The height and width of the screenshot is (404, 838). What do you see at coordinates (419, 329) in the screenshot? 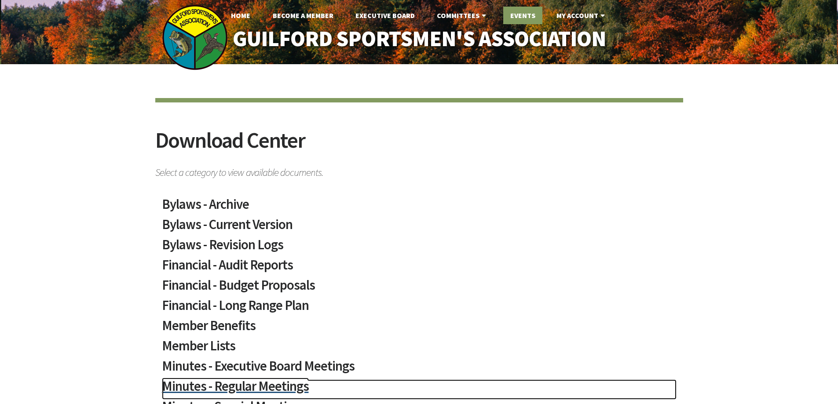
I see `a: Member Benefits` at bounding box center [419, 329].